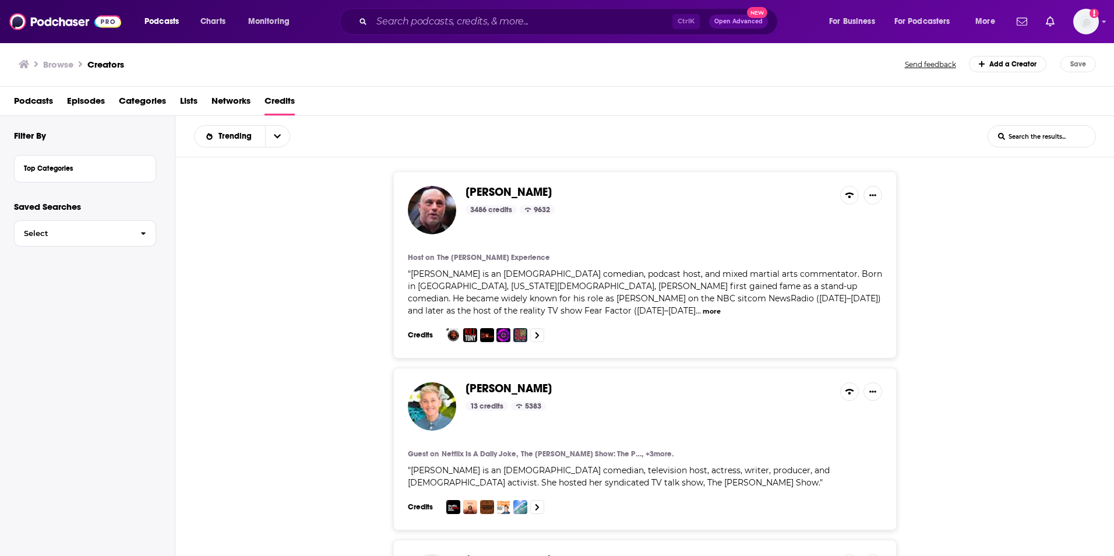  Describe the element at coordinates (423, 454) in the screenshot. I see `h4: Guest on` at that location.